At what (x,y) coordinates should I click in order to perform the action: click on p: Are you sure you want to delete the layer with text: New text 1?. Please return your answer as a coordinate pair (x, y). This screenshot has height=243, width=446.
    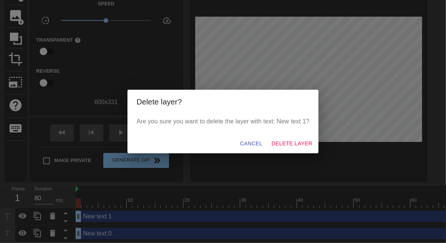
    Looking at the image, I should click on (223, 121).